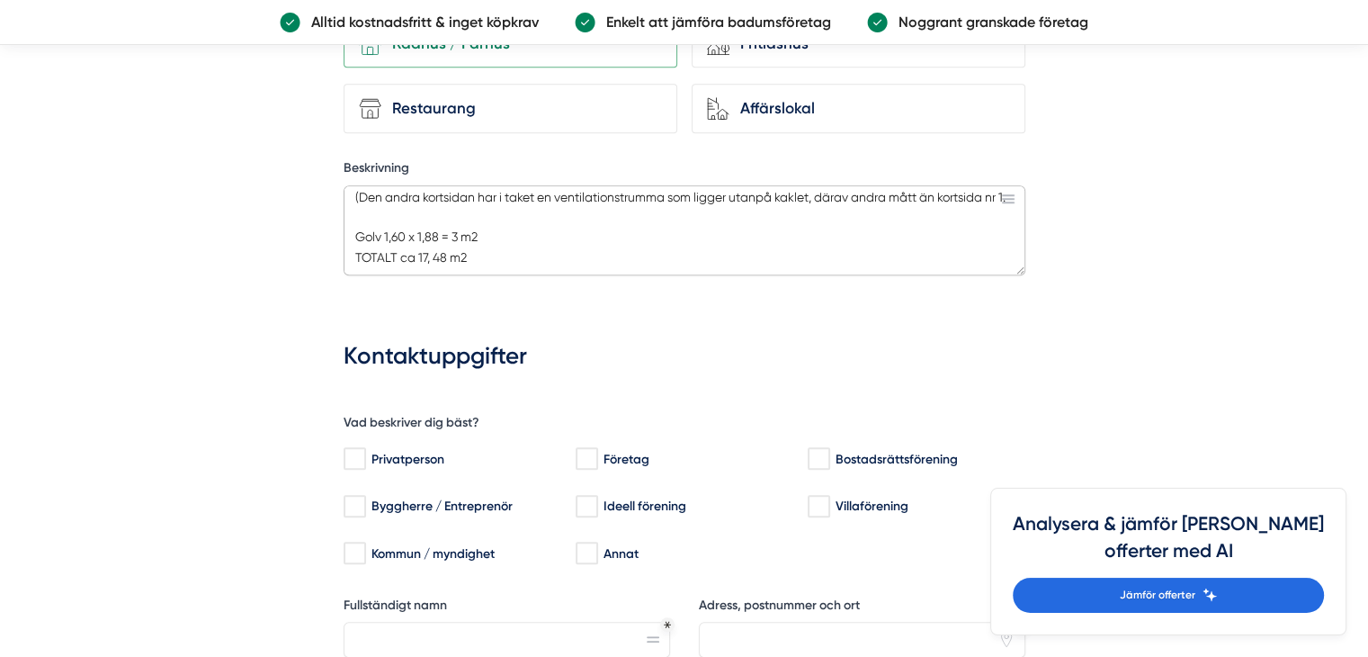 This screenshot has width=1368, height=657. I want to click on input: Ideell förening, so click(586, 506).